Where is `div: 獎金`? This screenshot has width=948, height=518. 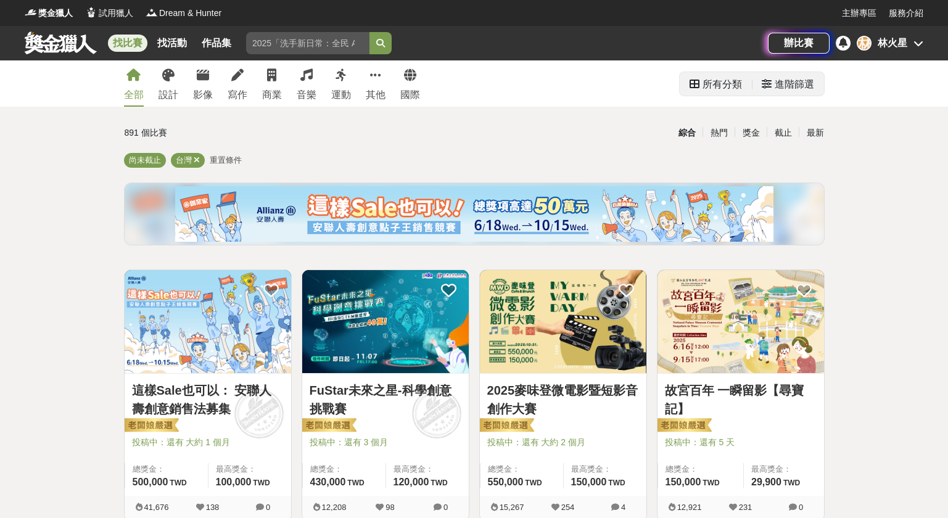
div: 獎金 is located at coordinates (751, 133).